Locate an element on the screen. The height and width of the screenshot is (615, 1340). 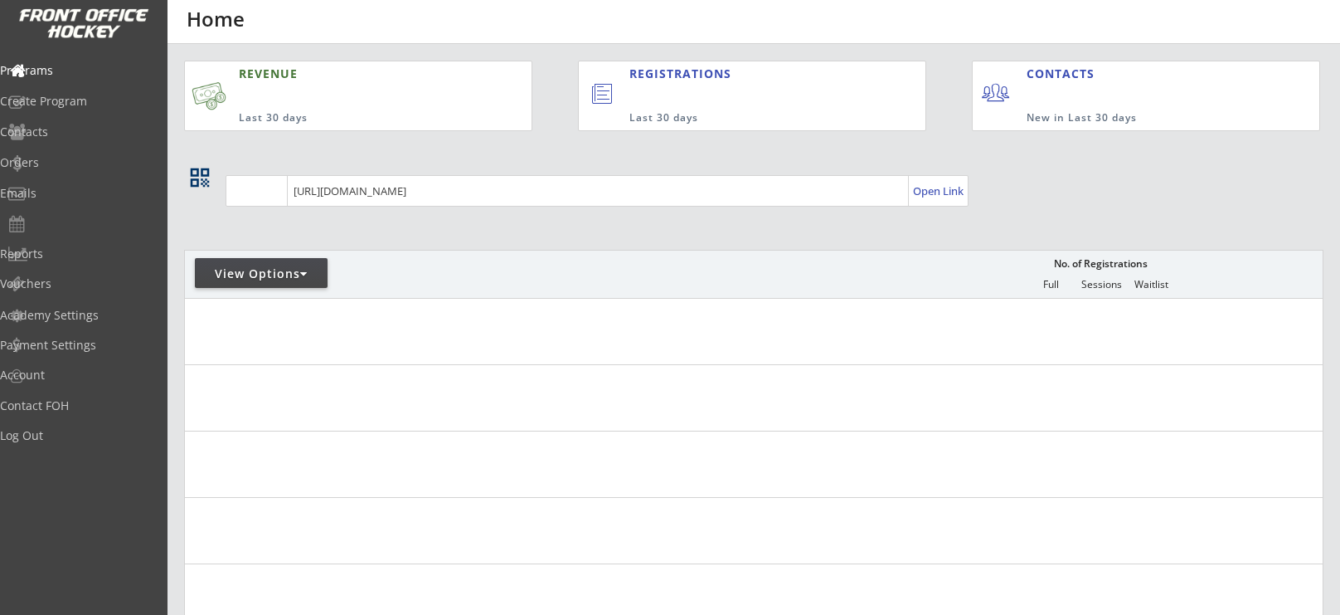
button: qr_code is located at coordinates (200, 178).